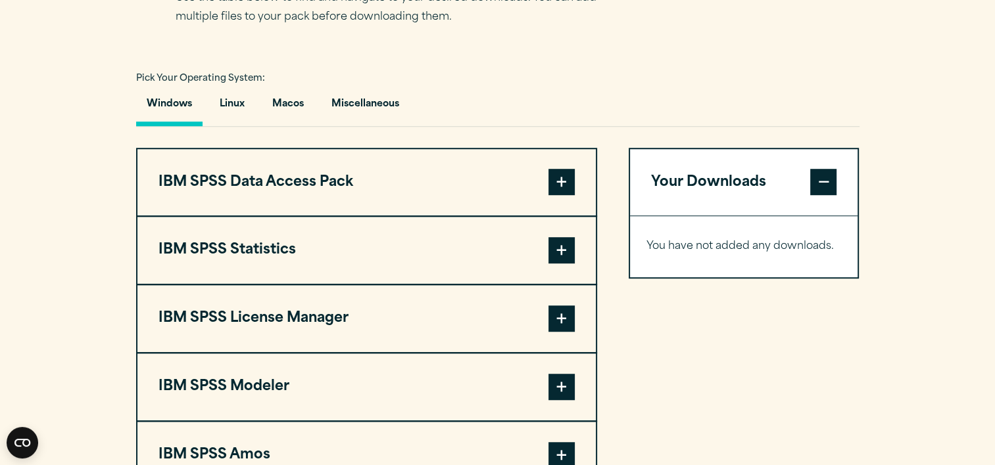 The height and width of the screenshot is (465, 995). What do you see at coordinates (366, 183) in the screenshot?
I see `button: IBM SPSS Data Access Pack` at bounding box center [366, 183].